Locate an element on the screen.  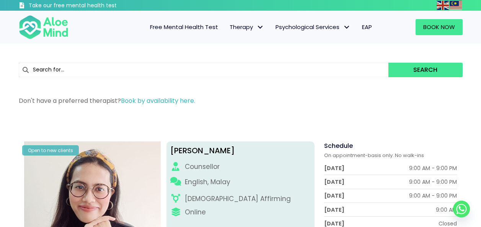
span: Psychological Services is located at coordinates (313, 27).